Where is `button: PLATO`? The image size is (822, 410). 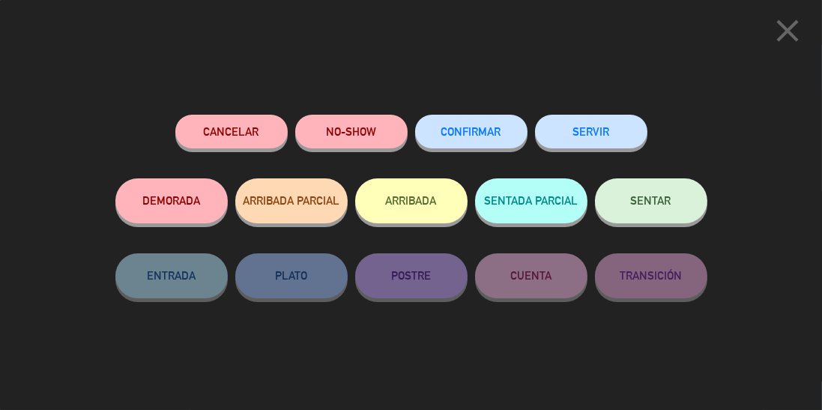 button: PLATO is located at coordinates (291, 276).